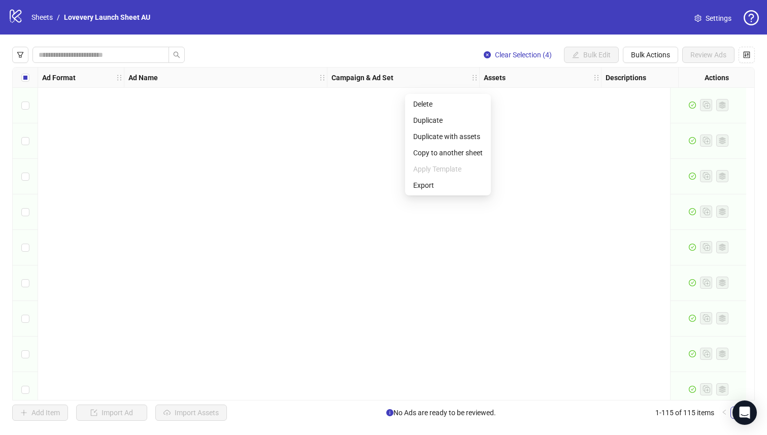 This screenshot has width=767, height=435. I want to click on strong: Descriptions, so click(626, 78).